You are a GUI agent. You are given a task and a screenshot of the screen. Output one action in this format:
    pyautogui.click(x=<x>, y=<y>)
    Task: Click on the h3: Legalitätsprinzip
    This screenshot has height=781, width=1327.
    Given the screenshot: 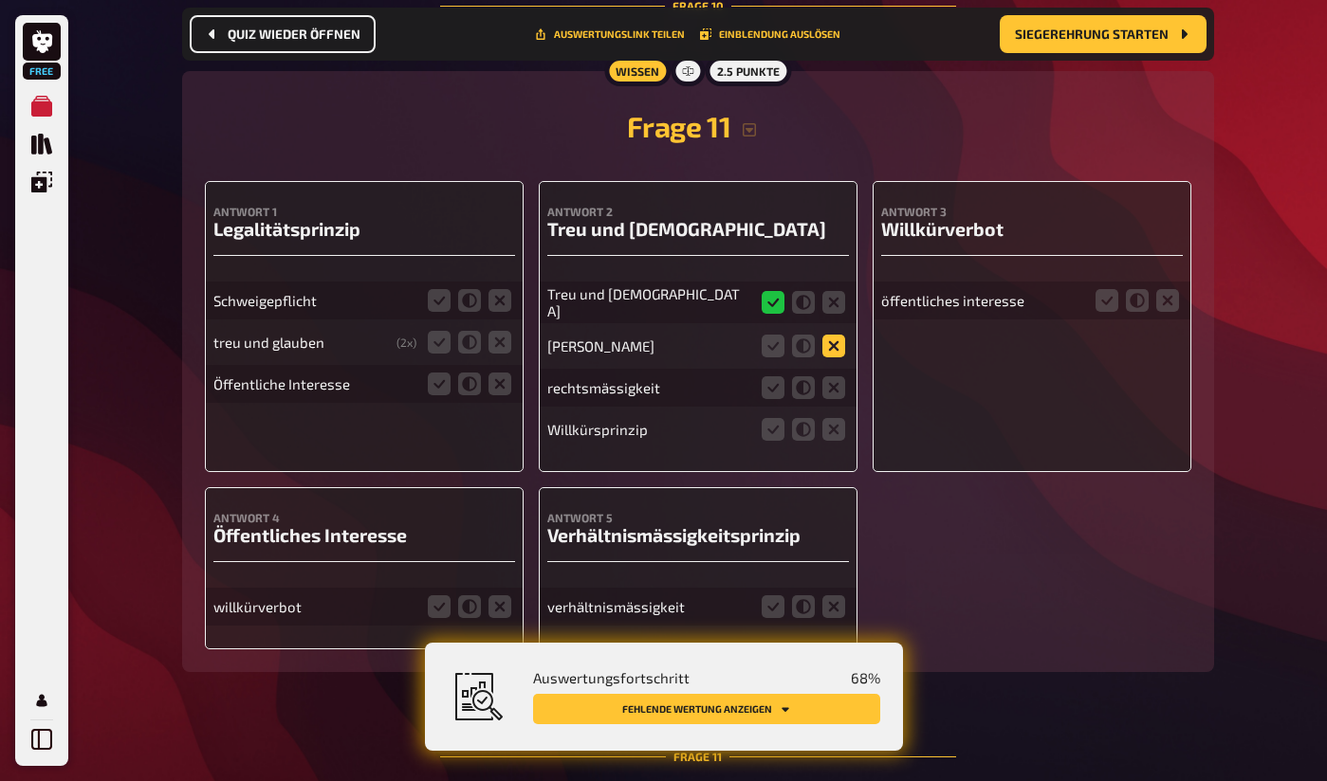 What is the action you would take?
    pyautogui.click(x=364, y=229)
    